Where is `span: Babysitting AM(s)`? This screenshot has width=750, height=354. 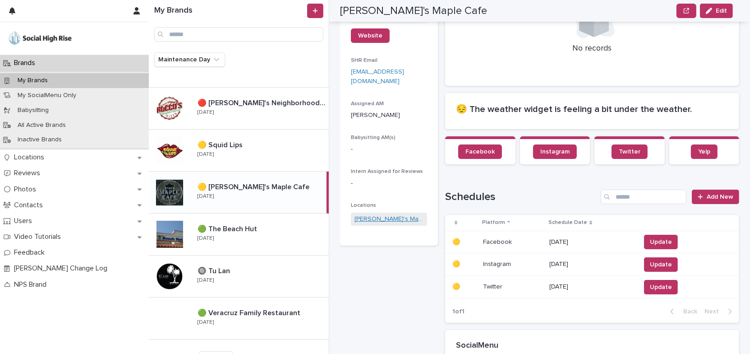 span: Babysitting AM(s) is located at coordinates (373, 138).